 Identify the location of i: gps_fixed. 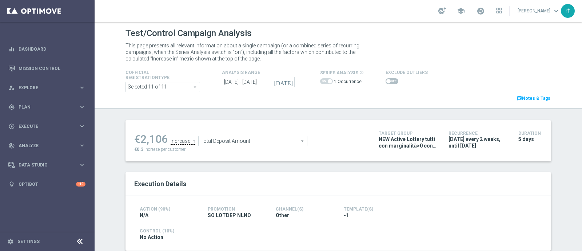
(12, 107).